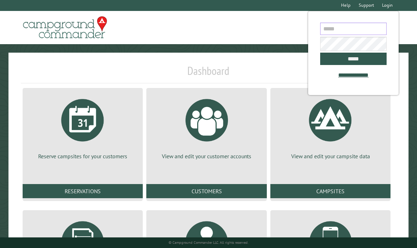 The width and height of the screenshot is (417, 248). Describe the element at coordinates (206, 156) in the screenshot. I see `p: View and edit your customer accounts` at that location.